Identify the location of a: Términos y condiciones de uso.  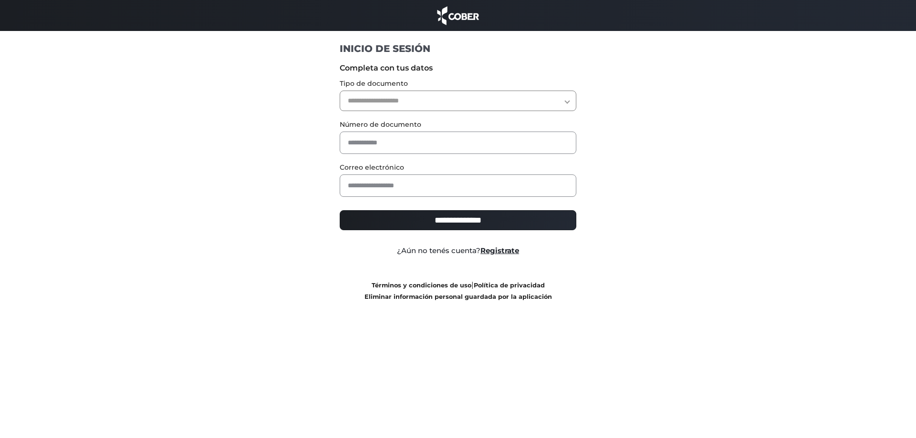
(421, 285).